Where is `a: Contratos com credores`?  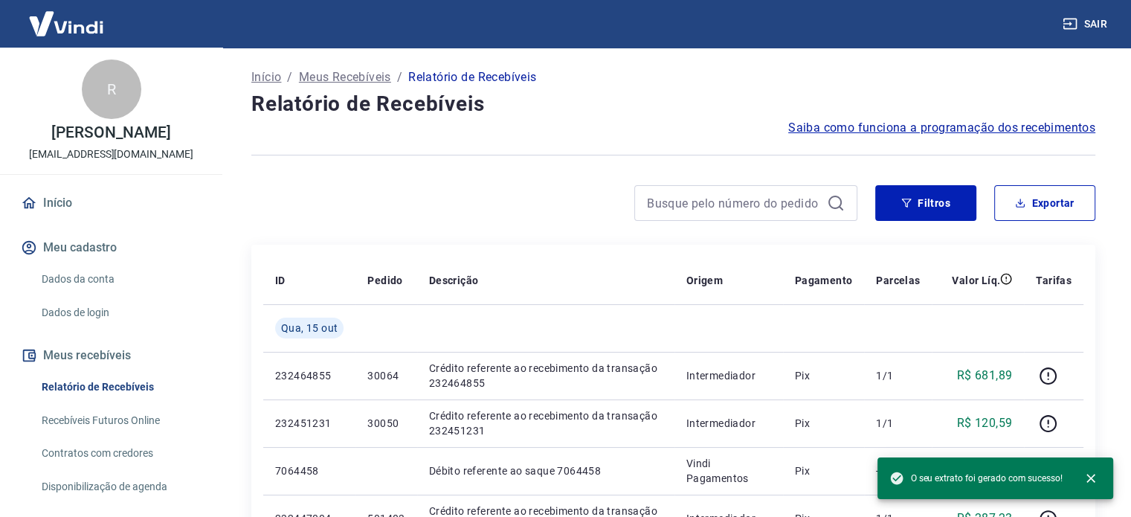 a: Contratos com credores is located at coordinates (120, 453).